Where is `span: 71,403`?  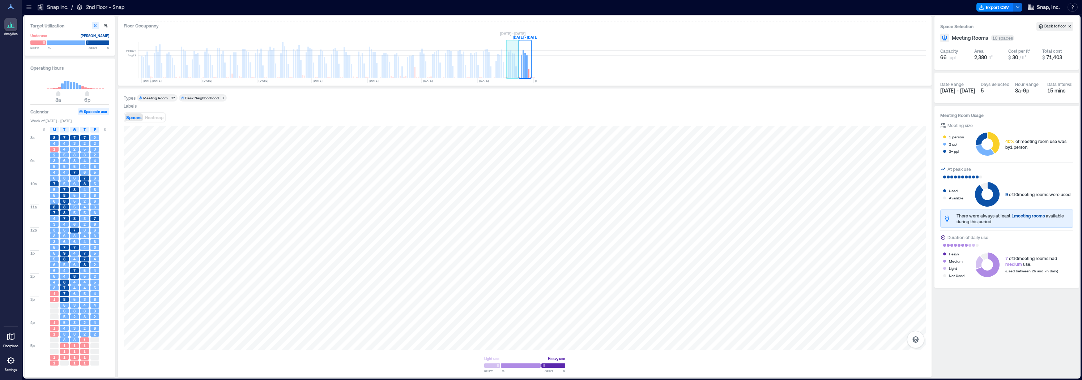 span: 71,403 is located at coordinates (1054, 57).